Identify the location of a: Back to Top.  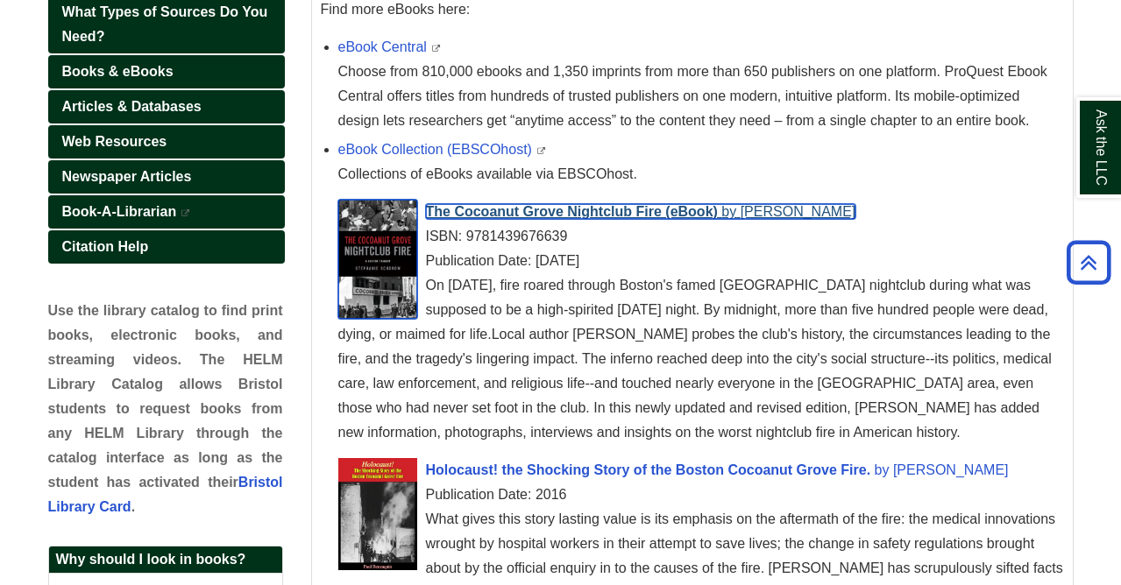
(1089, 262).